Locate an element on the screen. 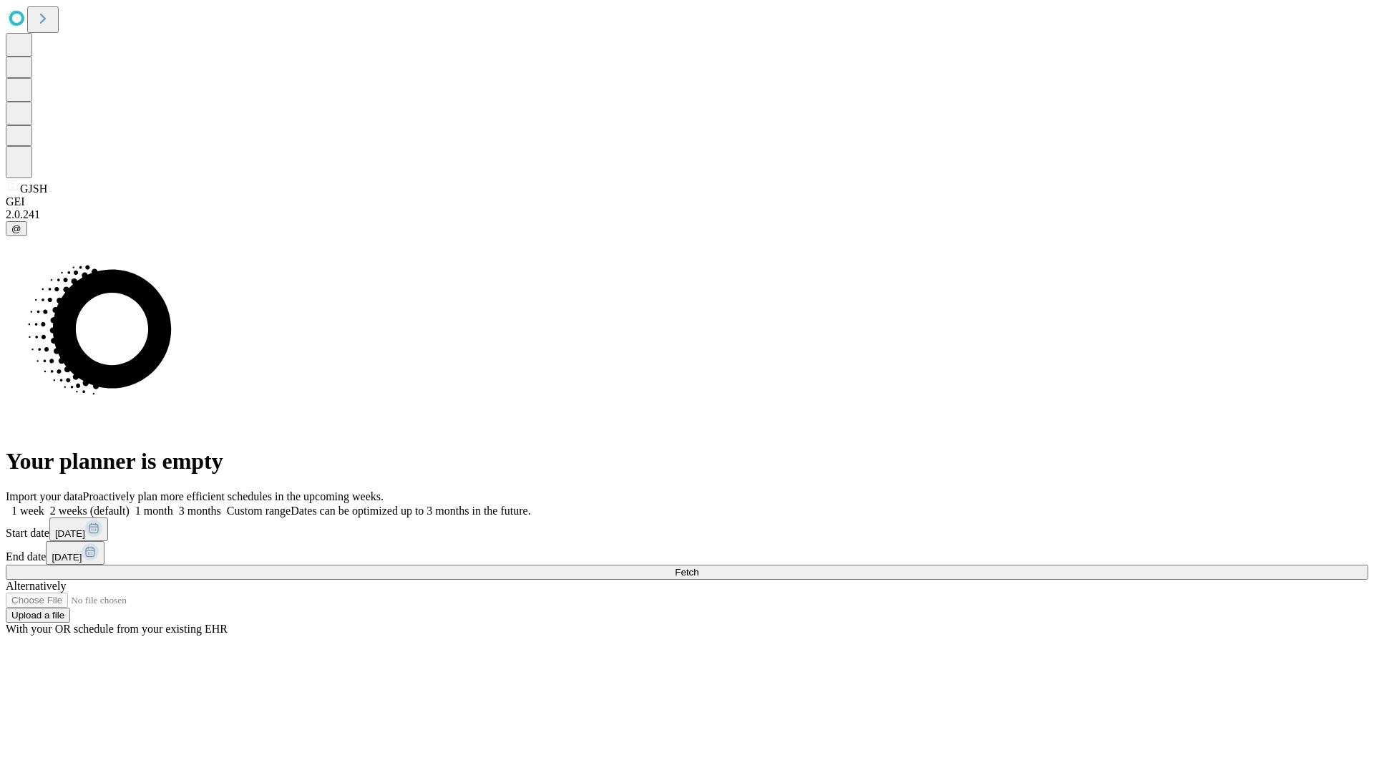 This screenshot has width=1374, height=773. span: GJSH is located at coordinates (34, 188).